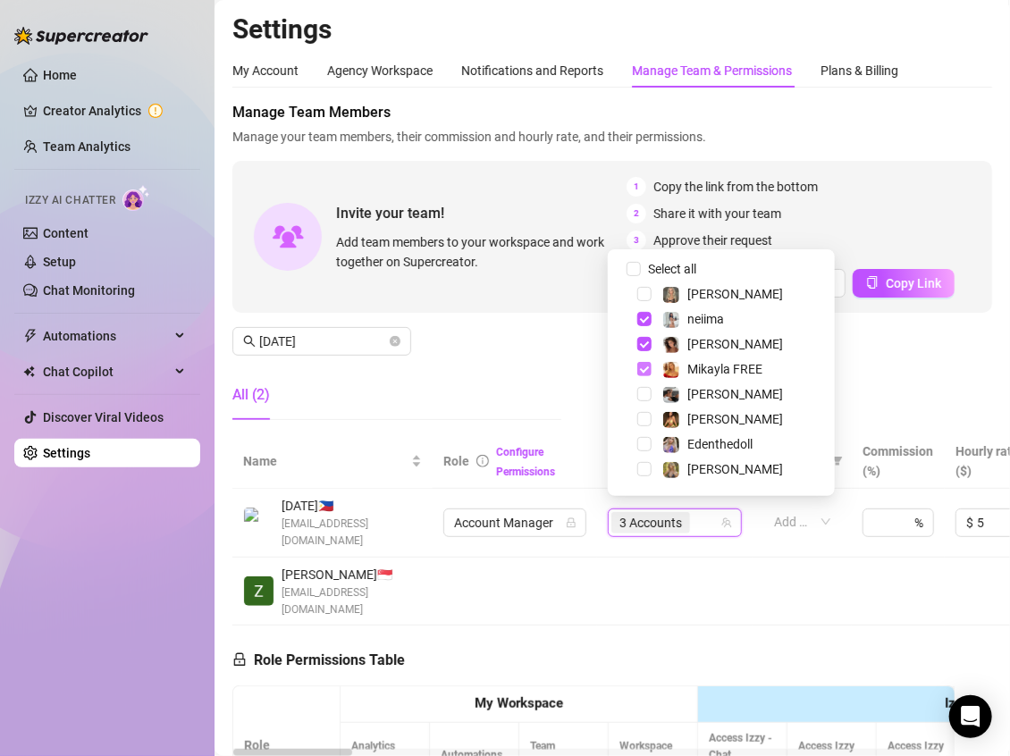 The image size is (1010, 756). Describe the element at coordinates (612, 30) in the screenshot. I see `h2: Settings` at that location.